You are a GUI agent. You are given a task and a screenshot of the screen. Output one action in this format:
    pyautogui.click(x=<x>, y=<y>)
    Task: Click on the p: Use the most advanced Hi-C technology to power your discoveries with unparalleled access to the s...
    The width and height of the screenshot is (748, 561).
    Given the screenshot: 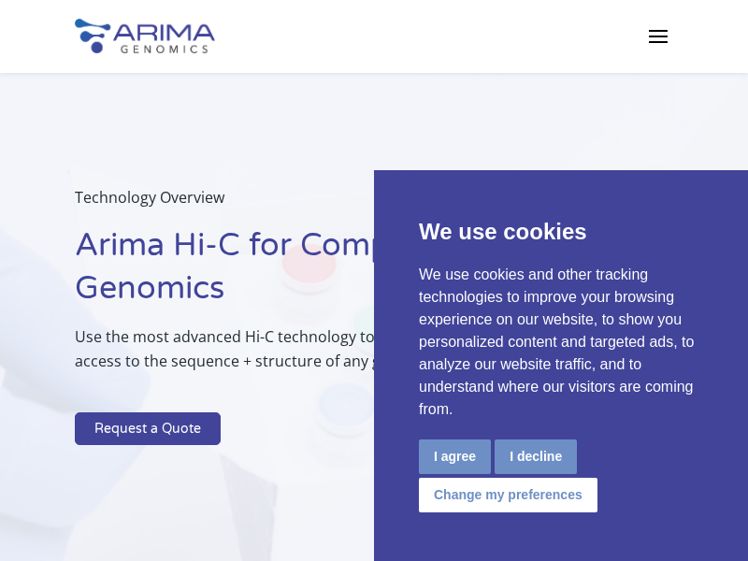 What is the action you would take?
    pyautogui.click(x=374, y=356)
    